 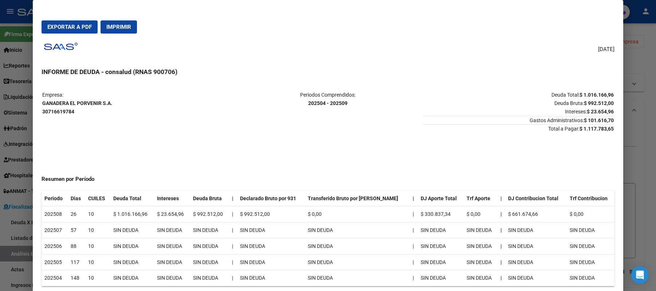 What do you see at coordinates (600, 111) in the screenshot?
I see `strong: $ 23.654,96` at bounding box center [600, 111].